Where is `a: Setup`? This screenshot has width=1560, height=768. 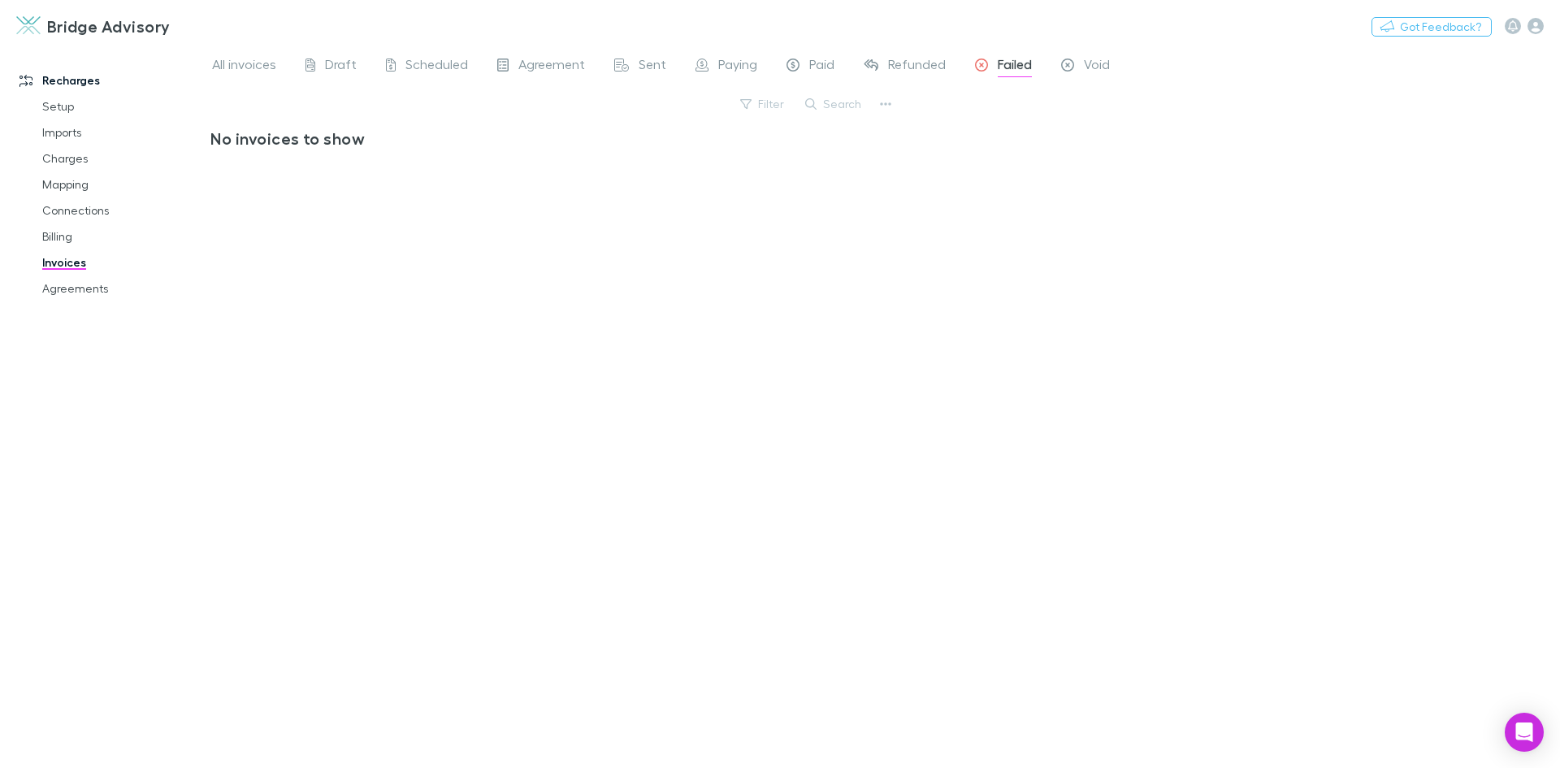
a: Setup is located at coordinates (123, 106).